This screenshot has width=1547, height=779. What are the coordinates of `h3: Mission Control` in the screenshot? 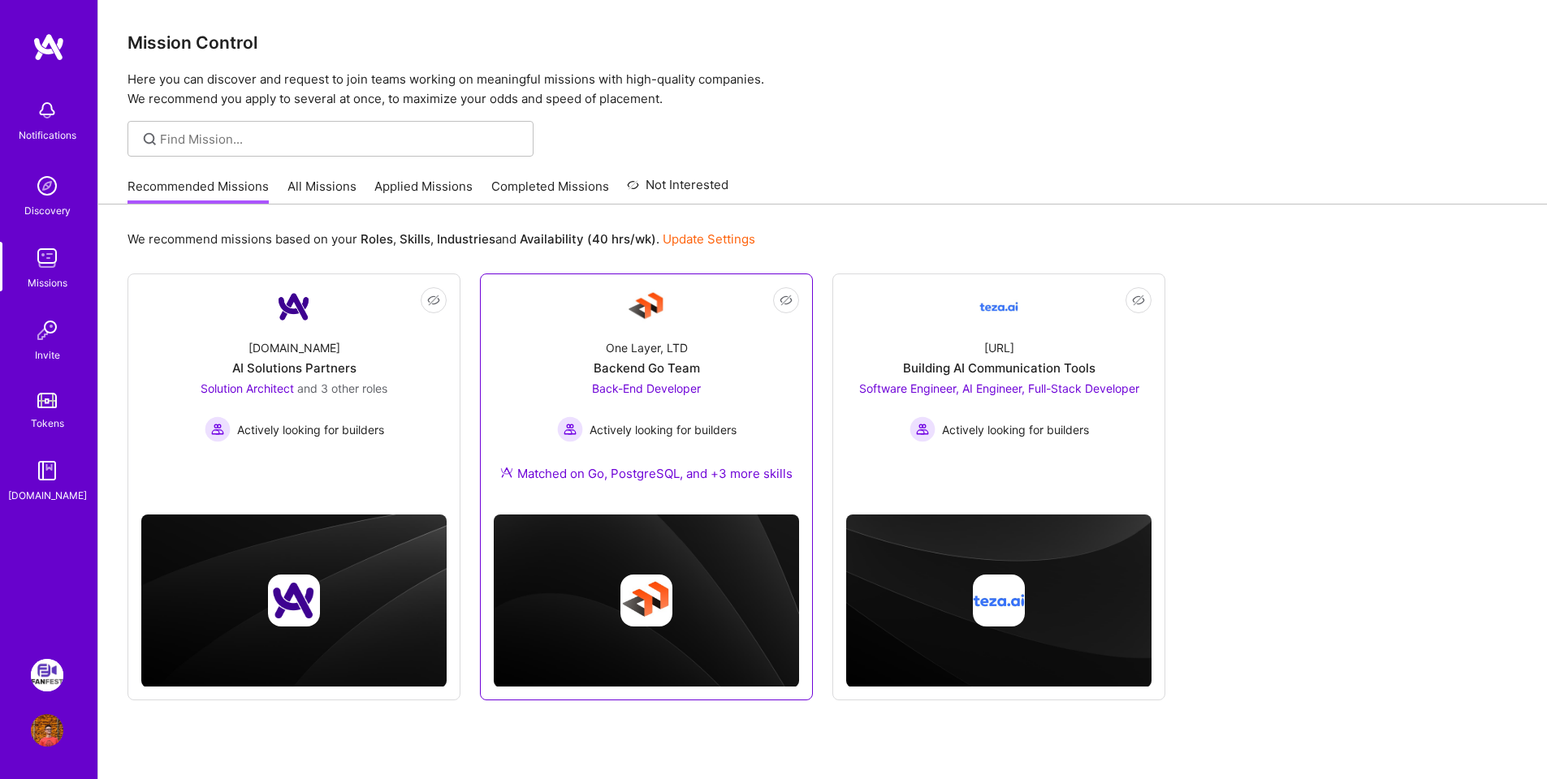 It's located at (822, 42).